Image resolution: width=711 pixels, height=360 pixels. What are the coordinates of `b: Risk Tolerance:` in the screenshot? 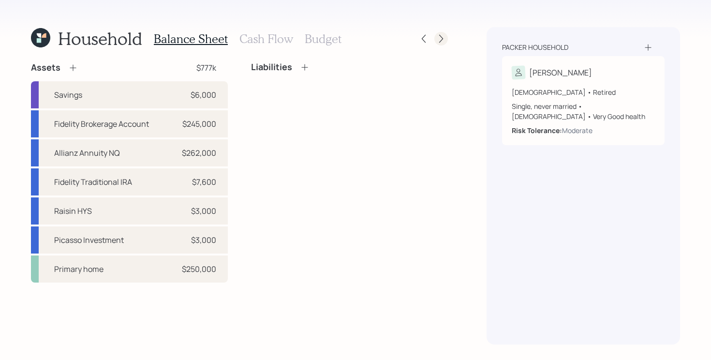 It's located at (537, 130).